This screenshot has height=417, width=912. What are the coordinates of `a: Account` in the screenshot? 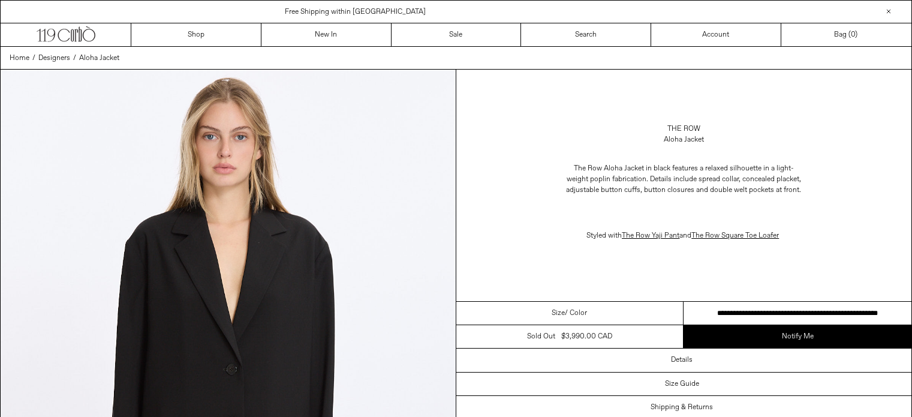 It's located at (716, 35).